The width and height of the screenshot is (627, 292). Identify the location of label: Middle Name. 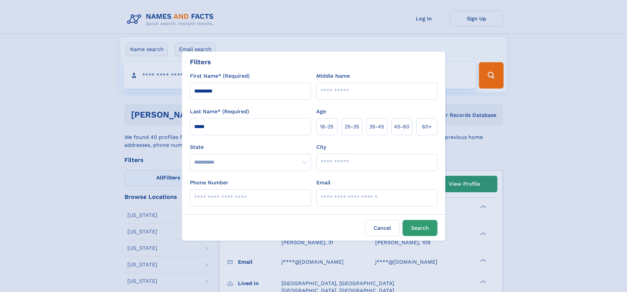
(333, 76).